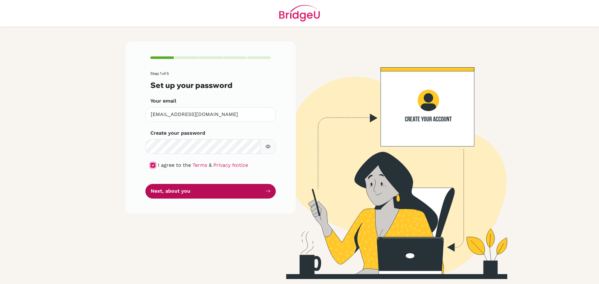 Image resolution: width=599 pixels, height=284 pixels. What do you see at coordinates (178, 133) in the screenshot?
I see `label: Create your password` at bounding box center [178, 133].